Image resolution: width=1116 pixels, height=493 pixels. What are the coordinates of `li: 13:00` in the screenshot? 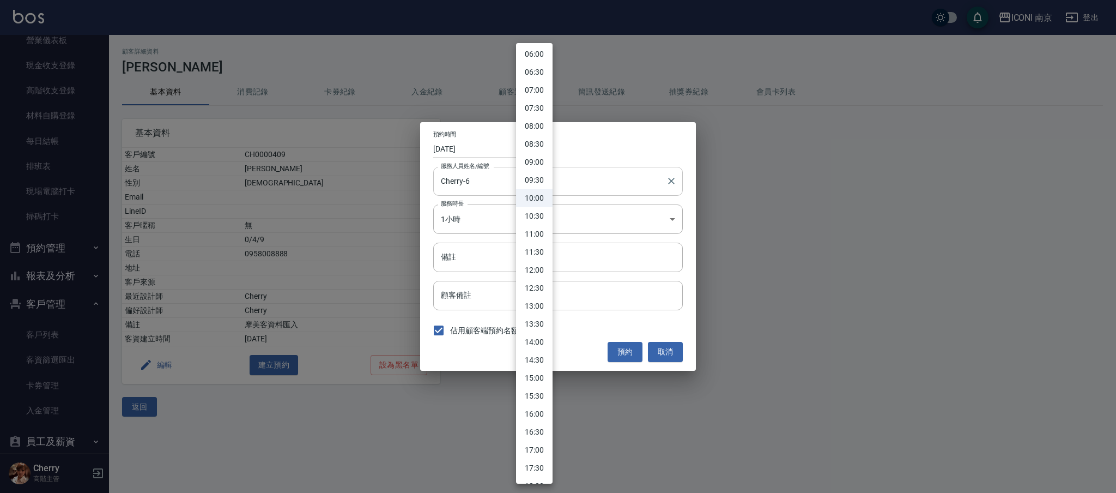 It's located at (534, 306).